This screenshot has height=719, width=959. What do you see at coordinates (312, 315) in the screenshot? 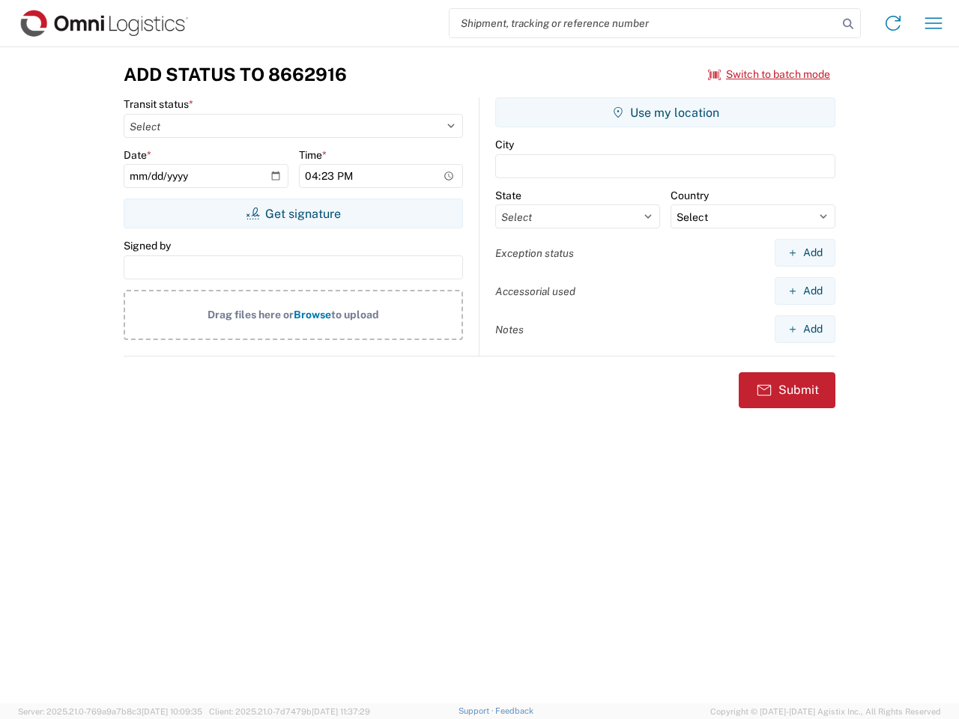
I see `span: Browse` at bounding box center [312, 315].